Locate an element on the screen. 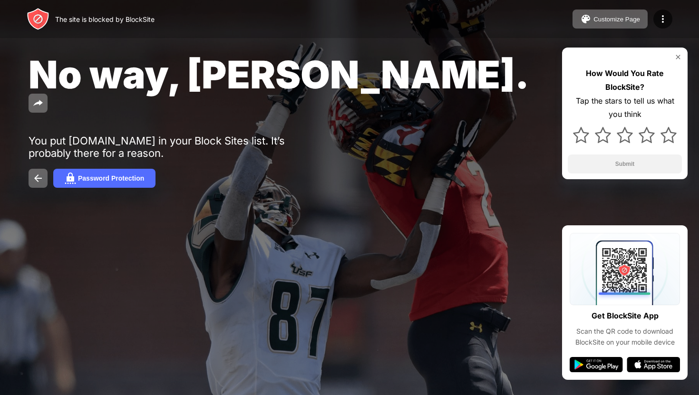  div: Tap the stars to tell us what you think is located at coordinates (625, 108).